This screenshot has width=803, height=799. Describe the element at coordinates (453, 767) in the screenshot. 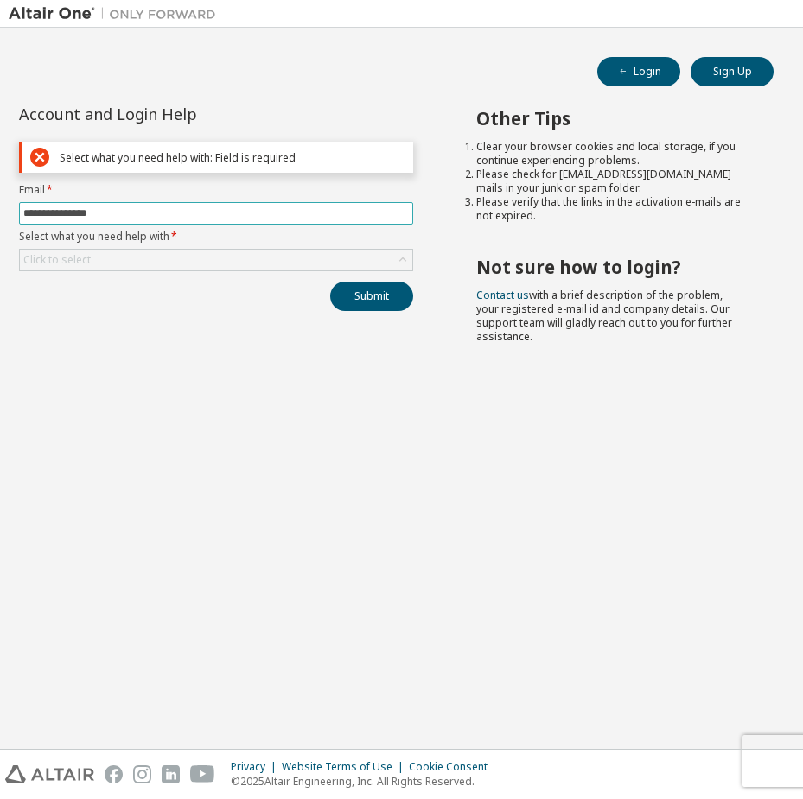

I see `div: Cookie Consent` at that location.